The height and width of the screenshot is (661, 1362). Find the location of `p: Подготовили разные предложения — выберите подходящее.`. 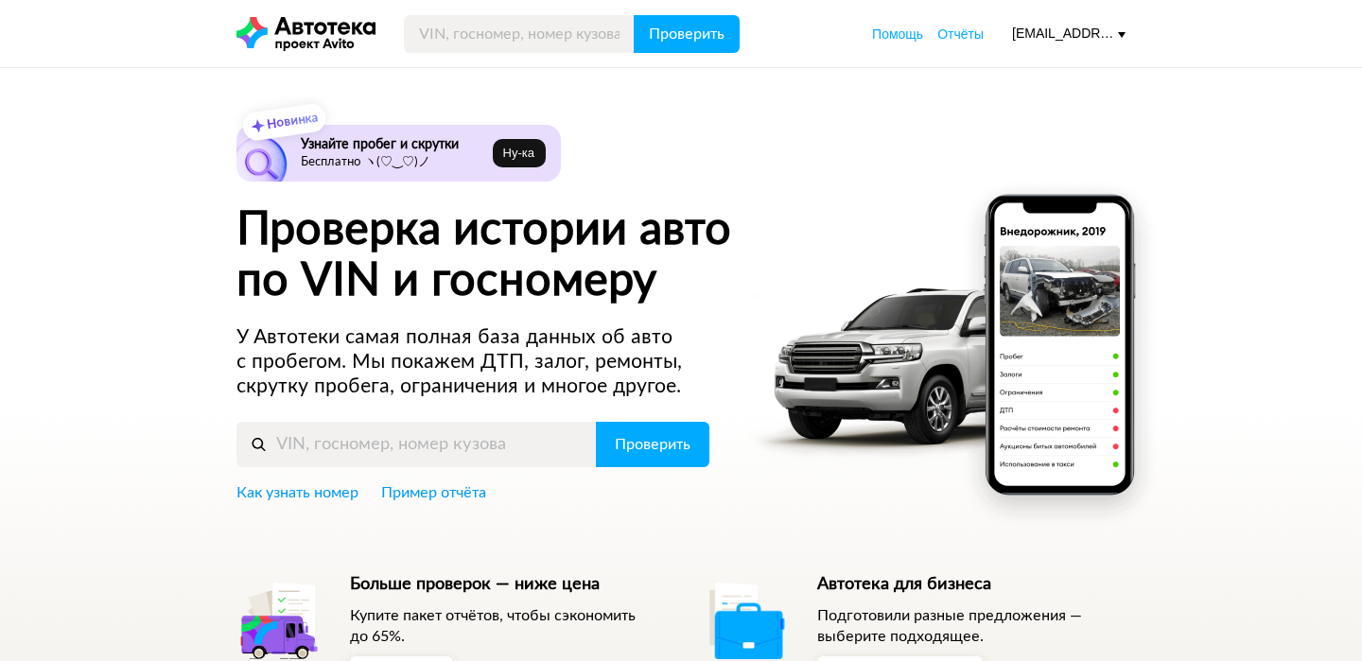

p: Подготовили разные предложения — выберите подходящее. is located at coordinates (971, 626).